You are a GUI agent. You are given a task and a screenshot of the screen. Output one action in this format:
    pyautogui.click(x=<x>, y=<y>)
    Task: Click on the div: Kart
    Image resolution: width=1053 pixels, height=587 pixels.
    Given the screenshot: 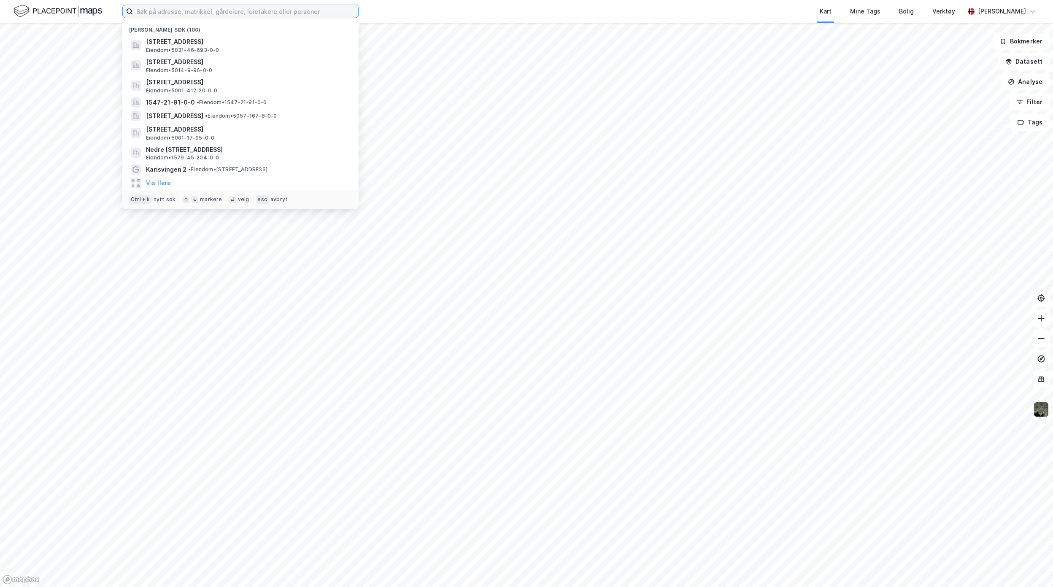 What is the action you would take?
    pyautogui.click(x=826, y=11)
    